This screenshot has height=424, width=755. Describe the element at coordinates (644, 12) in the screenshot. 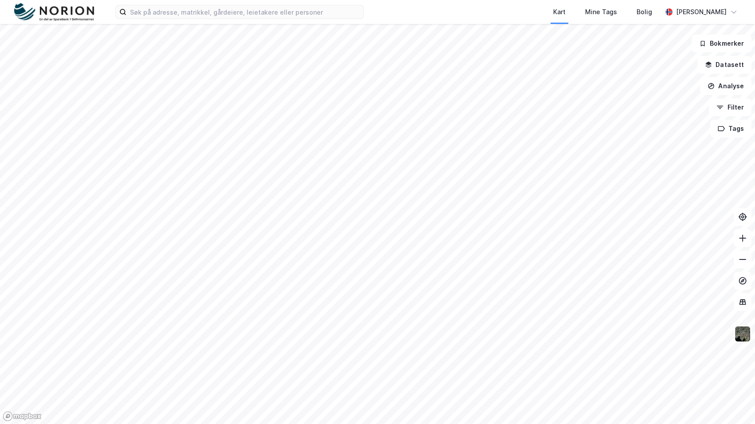

I see `div: Bolig` at that location.